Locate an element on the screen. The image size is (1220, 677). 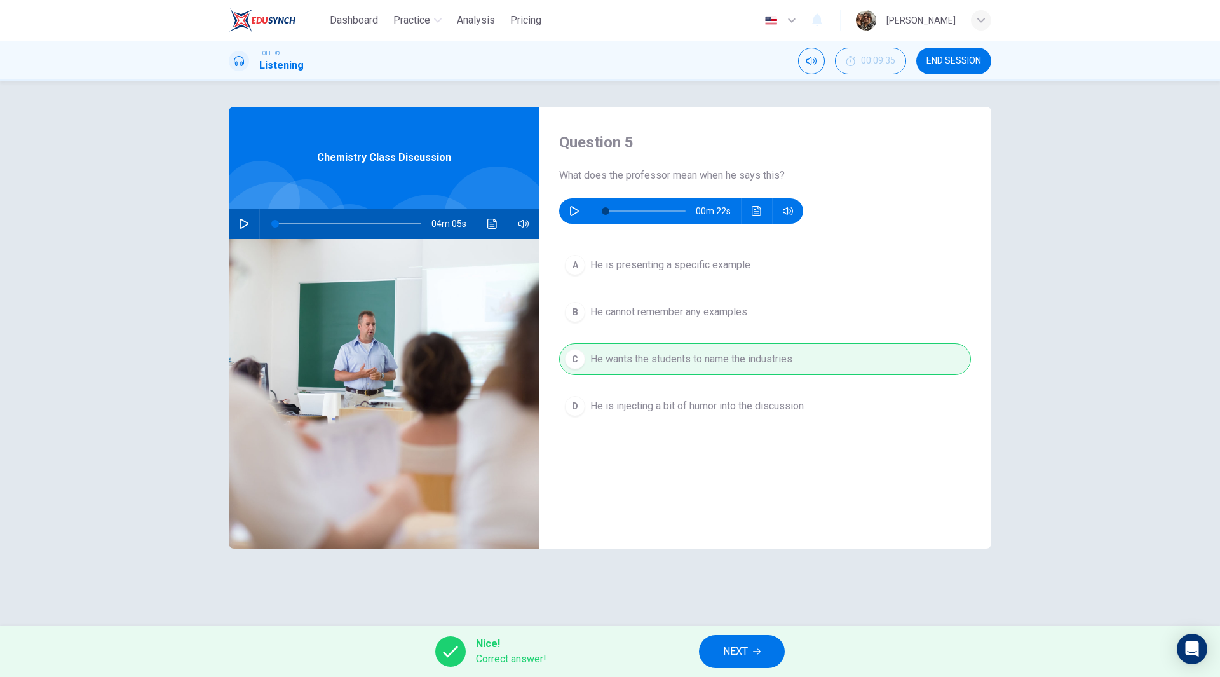
img: EduSynch logo is located at coordinates (262, 20).